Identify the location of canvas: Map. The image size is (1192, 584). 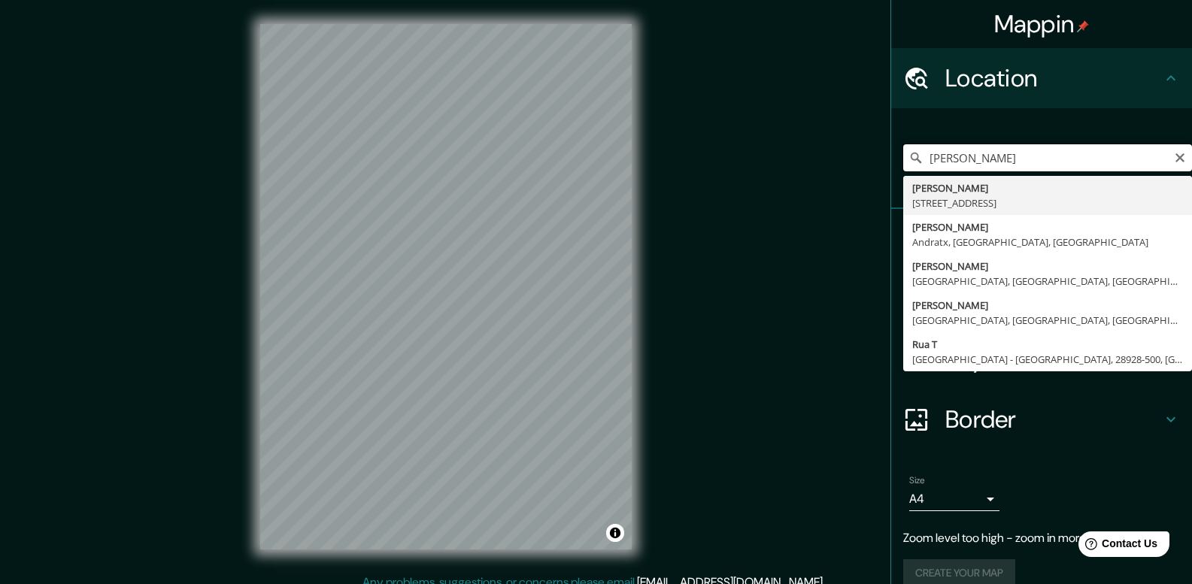
(446, 286).